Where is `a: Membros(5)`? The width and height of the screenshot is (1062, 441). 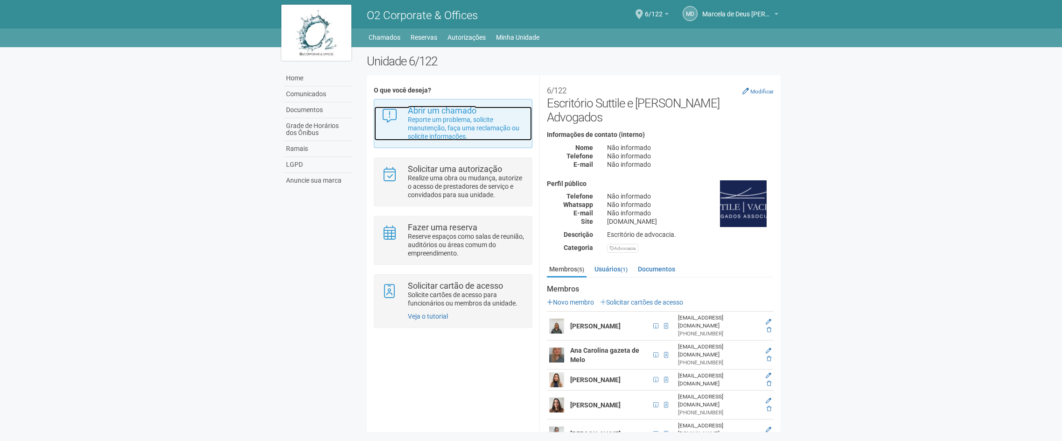 a: Membros(5) is located at coordinates (567, 269).